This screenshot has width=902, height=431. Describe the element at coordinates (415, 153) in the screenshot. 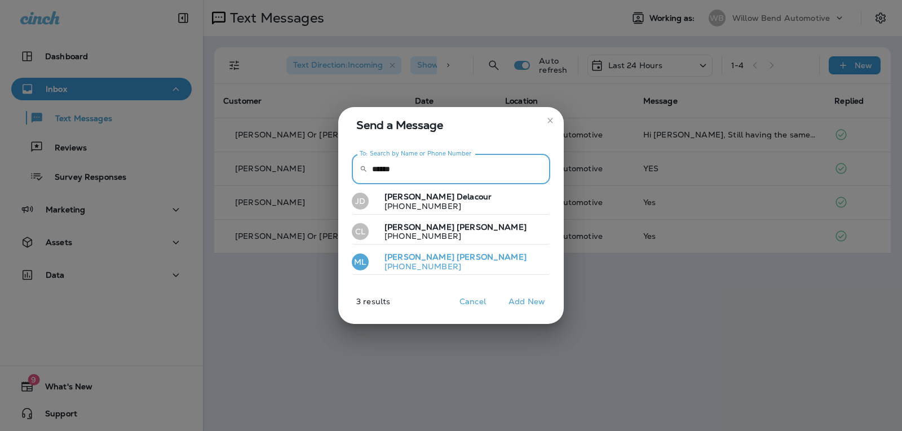

I see `label: To: Search by Name or Phone Number` at that location.